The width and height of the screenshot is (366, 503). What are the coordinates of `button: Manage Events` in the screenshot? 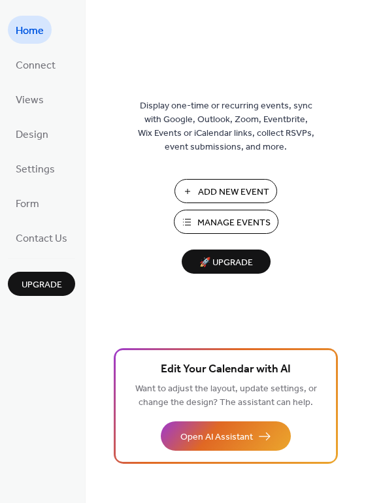 It's located at (226, 222).